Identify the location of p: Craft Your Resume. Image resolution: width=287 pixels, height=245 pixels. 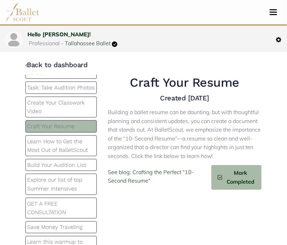
(61, 127).